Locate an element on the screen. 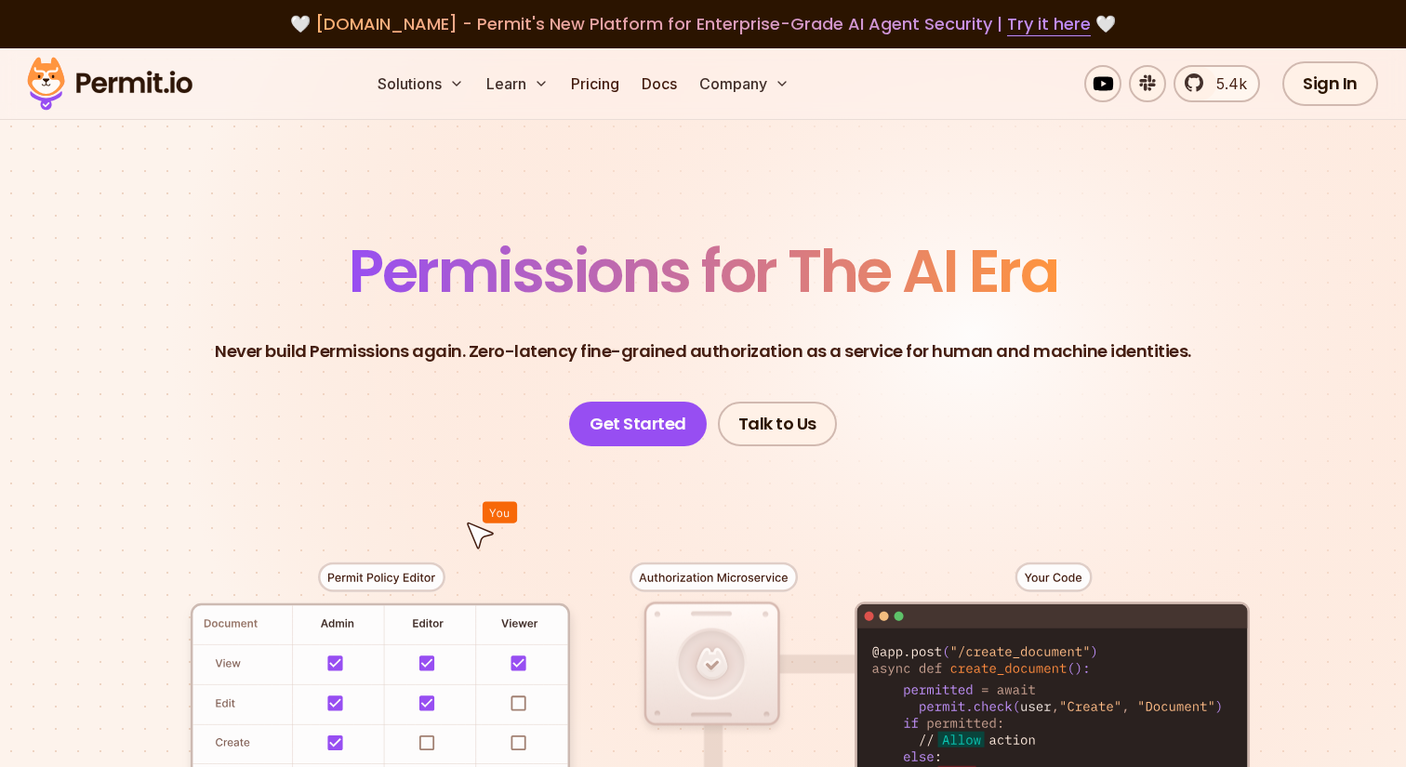 The image size is (1406, 767). p: Never build Permissions again. Zero-latency fine-grained authorization as a service for human and... is located at coordinates (703, 352).